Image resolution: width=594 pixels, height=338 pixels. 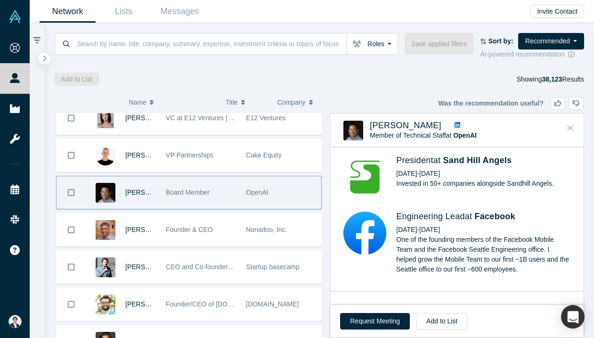 What do you see at coordinates (273, 266) in the screenshot?
I see `span: Startup basecamp` at bounding box center [273, 266].